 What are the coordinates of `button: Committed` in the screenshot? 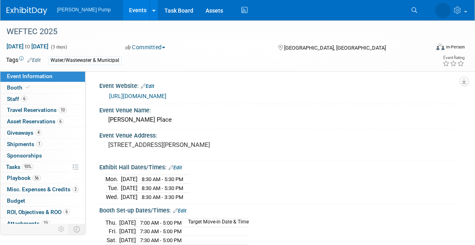 It's located at (145, 47).